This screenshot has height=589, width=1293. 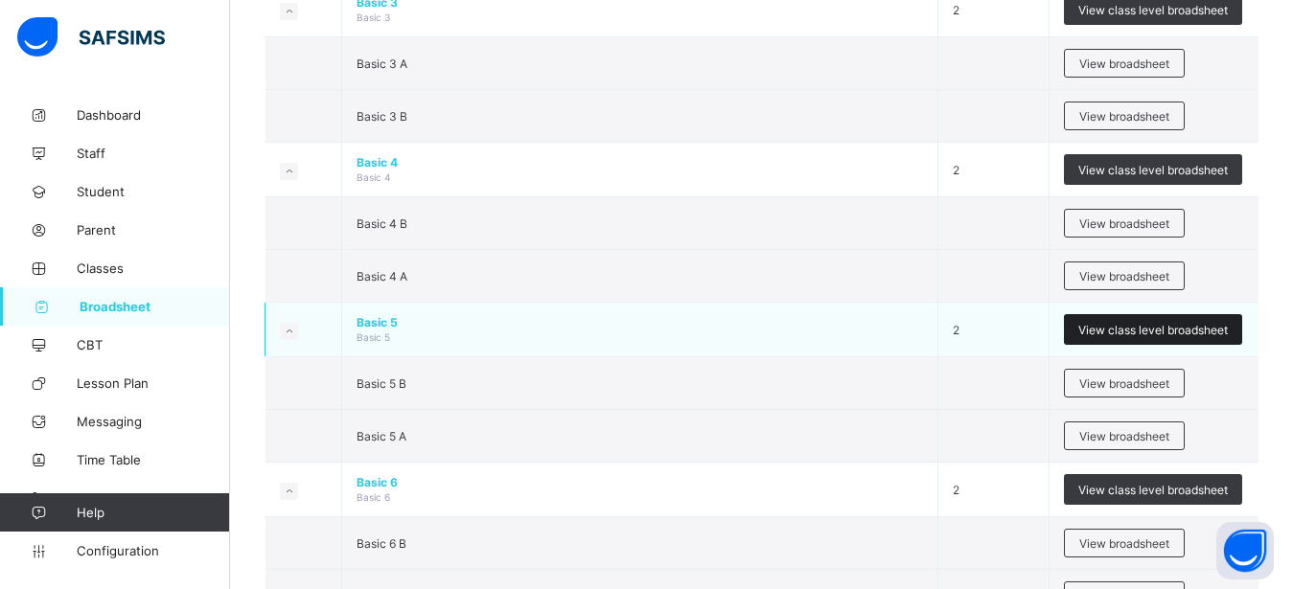 I want to click on img: safsims, so click(x=91, y=37).